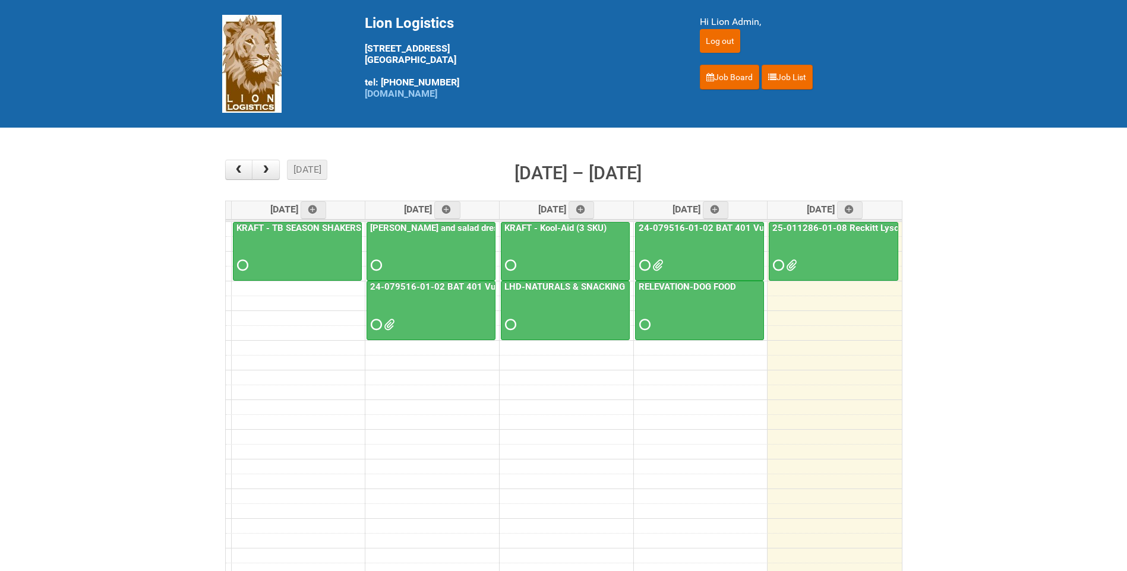 The image size is (1127, 571). Describe the element at coordinates (388, 325) in the screenshot. I see `span: GROUP 1000.jpg RAIBAT Vuse Pro Box RCT Study - Pregnancy Test Letter - 11JUL2025.pdf 24-079516-01...` at that location.